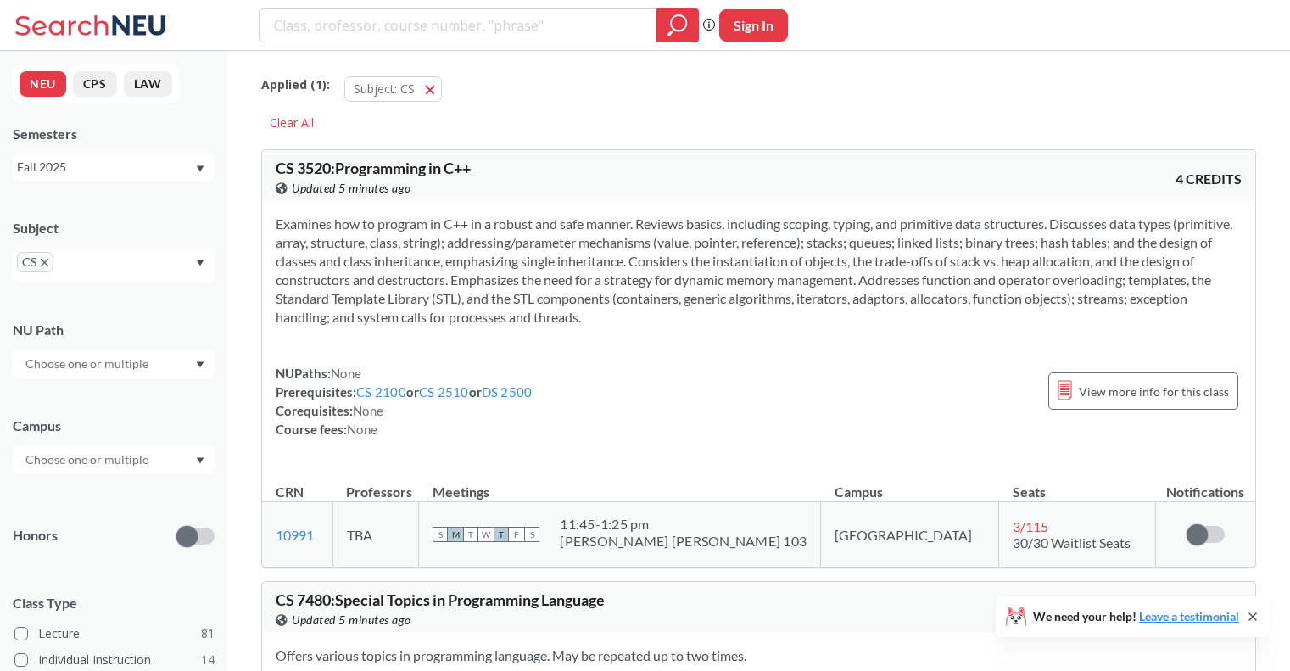  Describe the element at coordinates (294, 534) in the screenshot. I see `a: 10991` at that location.